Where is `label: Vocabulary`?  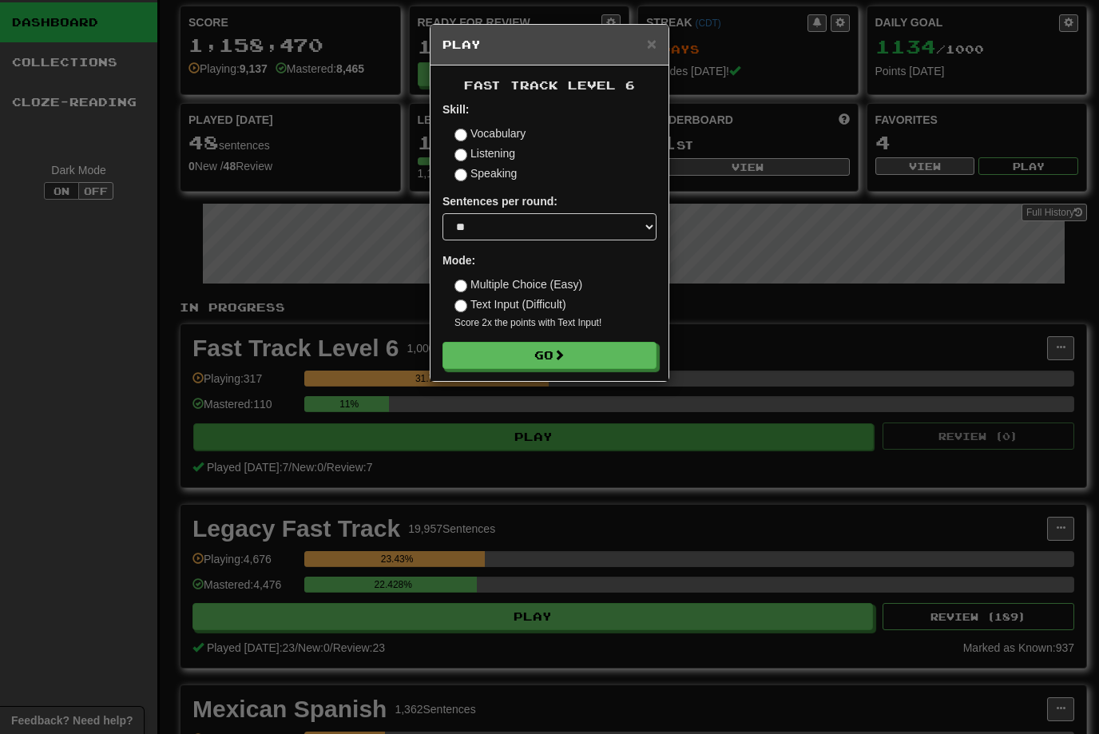 label: Vocabulary is located at coordinates (490, 133).